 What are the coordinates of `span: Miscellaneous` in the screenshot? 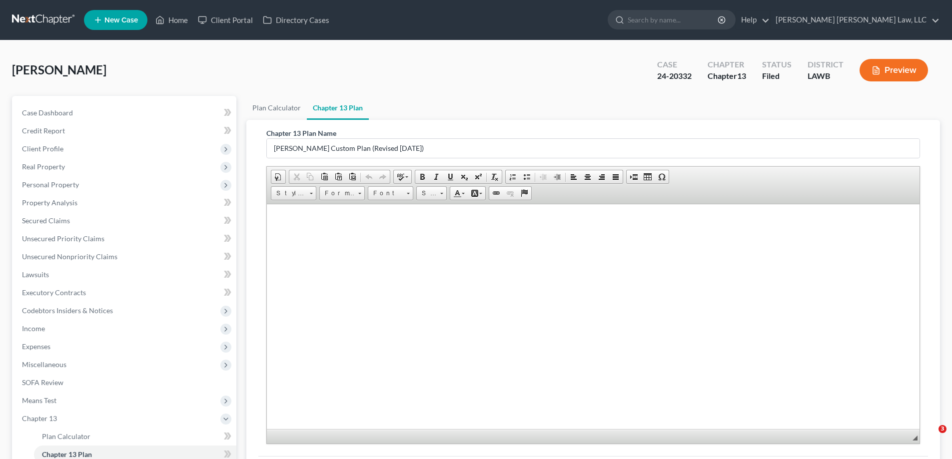 It's located at (44, 364).